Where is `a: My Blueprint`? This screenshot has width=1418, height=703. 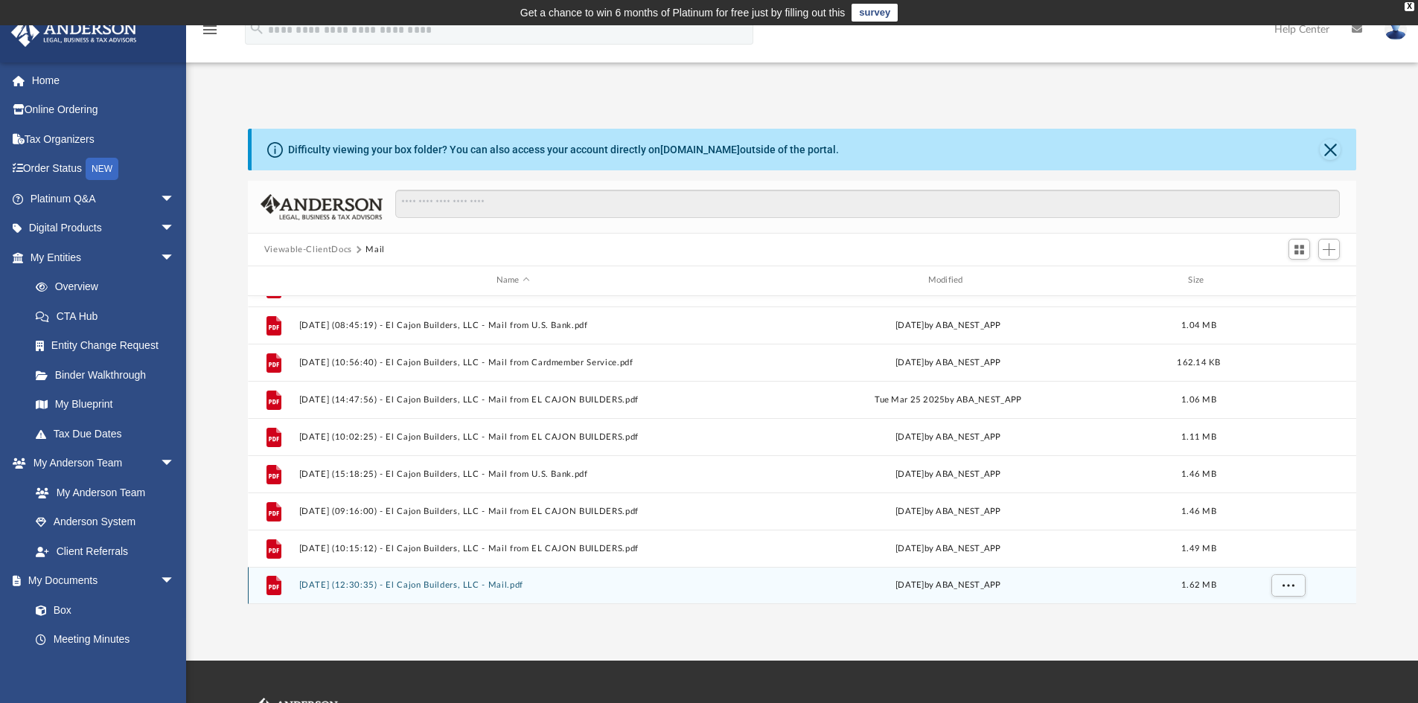
a: My Blueprint is located at coordinates (105, 405).